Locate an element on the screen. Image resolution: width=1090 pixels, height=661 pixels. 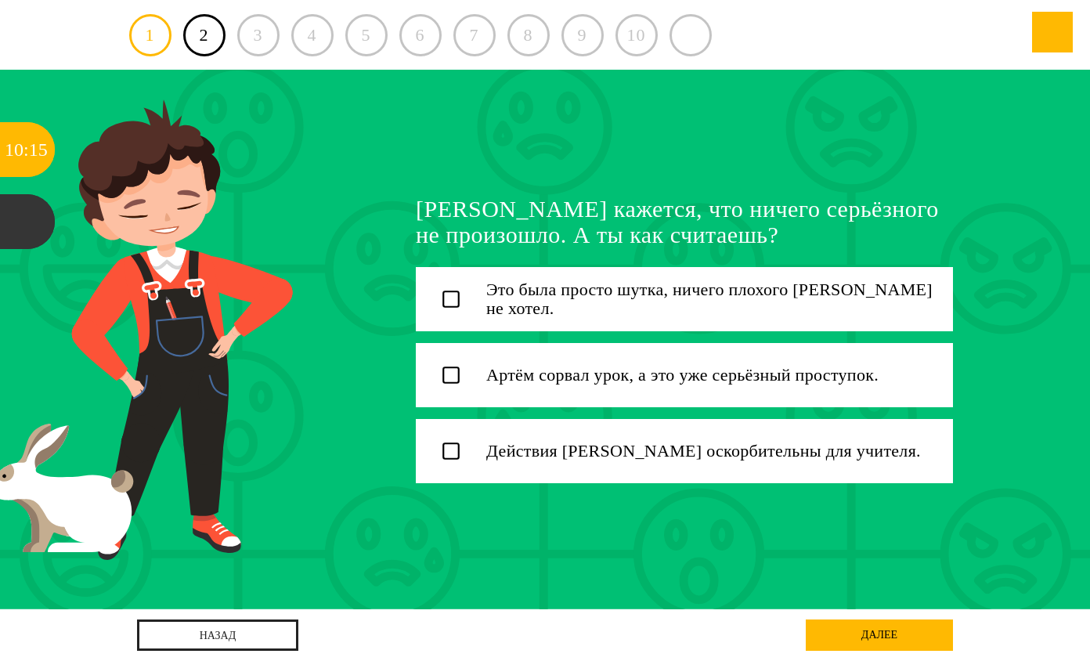
a: назад is located at coordinates (218, 635).